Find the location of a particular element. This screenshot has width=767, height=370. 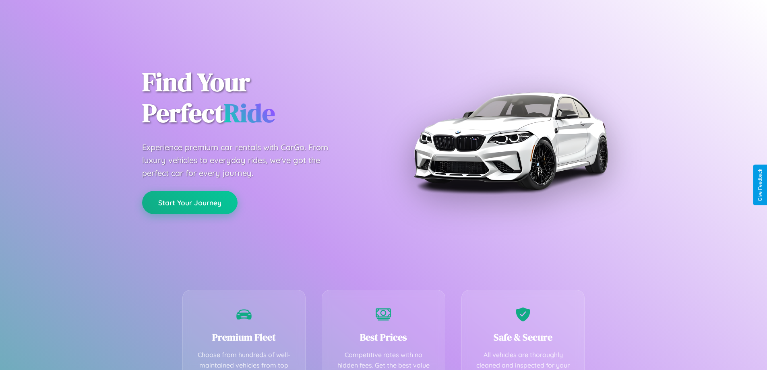

h1: Find Your Perfect is located at coordinates (257, 98).